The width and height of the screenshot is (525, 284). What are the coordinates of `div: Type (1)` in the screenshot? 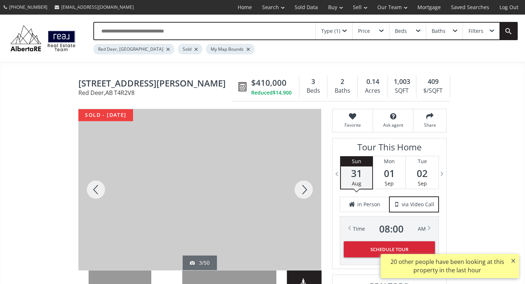 It's located at (331, 31).